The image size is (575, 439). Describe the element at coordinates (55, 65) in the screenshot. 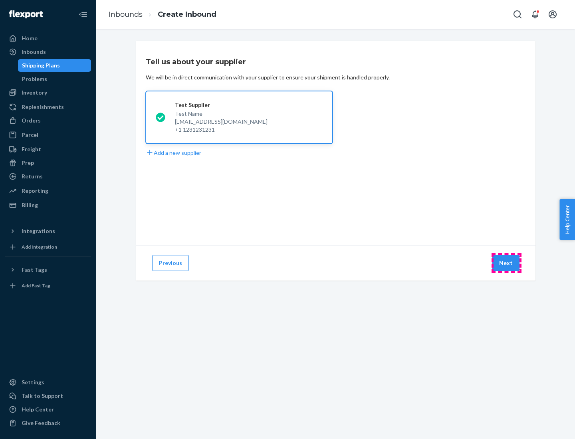

I see `a: Shipping Plans` at that location.